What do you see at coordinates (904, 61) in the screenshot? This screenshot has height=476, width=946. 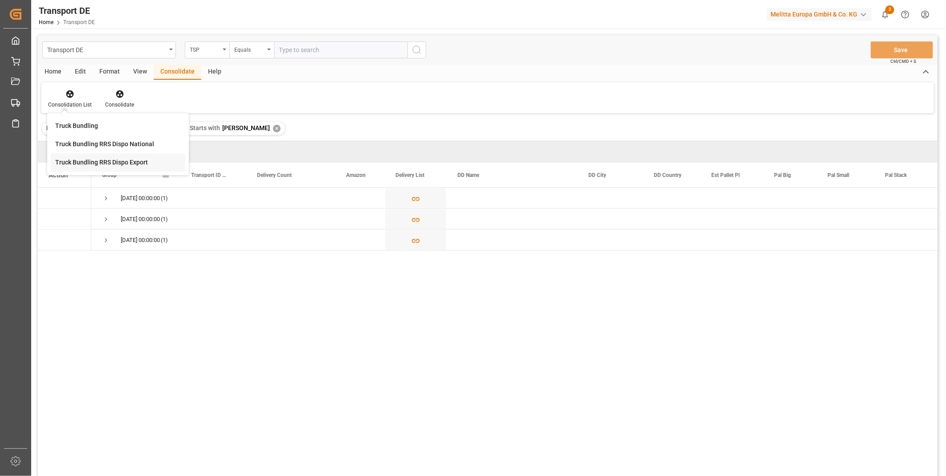 I see `span: Ctrl/CMD + S` at bounding box center [904, 61].